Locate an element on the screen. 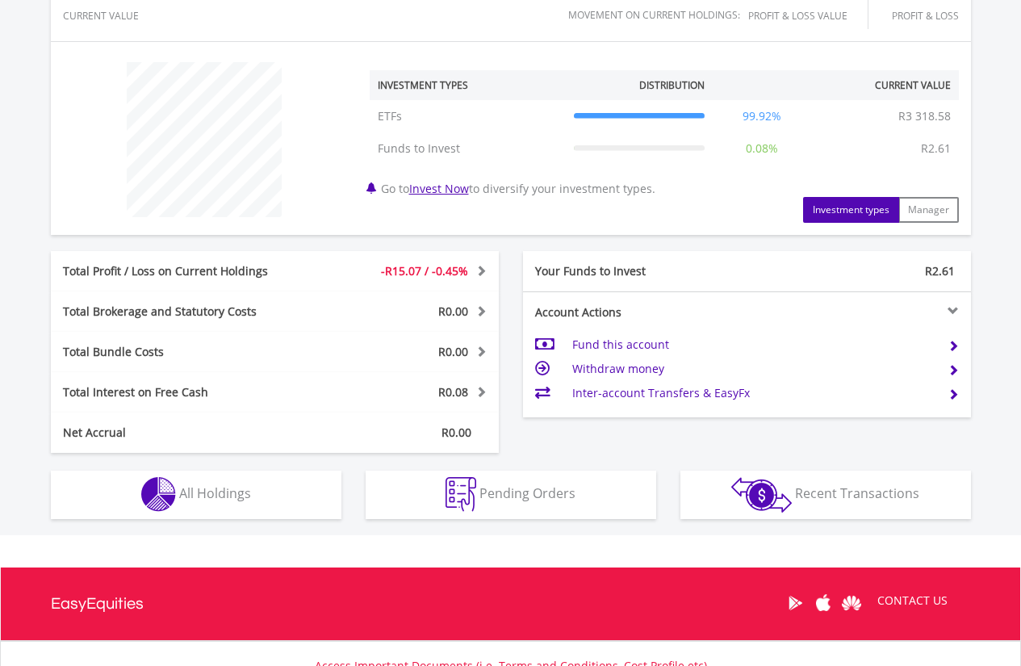 The height and width of the screenshot is (666, 1021). span: All Holdings is located at coordinates (215, 493).